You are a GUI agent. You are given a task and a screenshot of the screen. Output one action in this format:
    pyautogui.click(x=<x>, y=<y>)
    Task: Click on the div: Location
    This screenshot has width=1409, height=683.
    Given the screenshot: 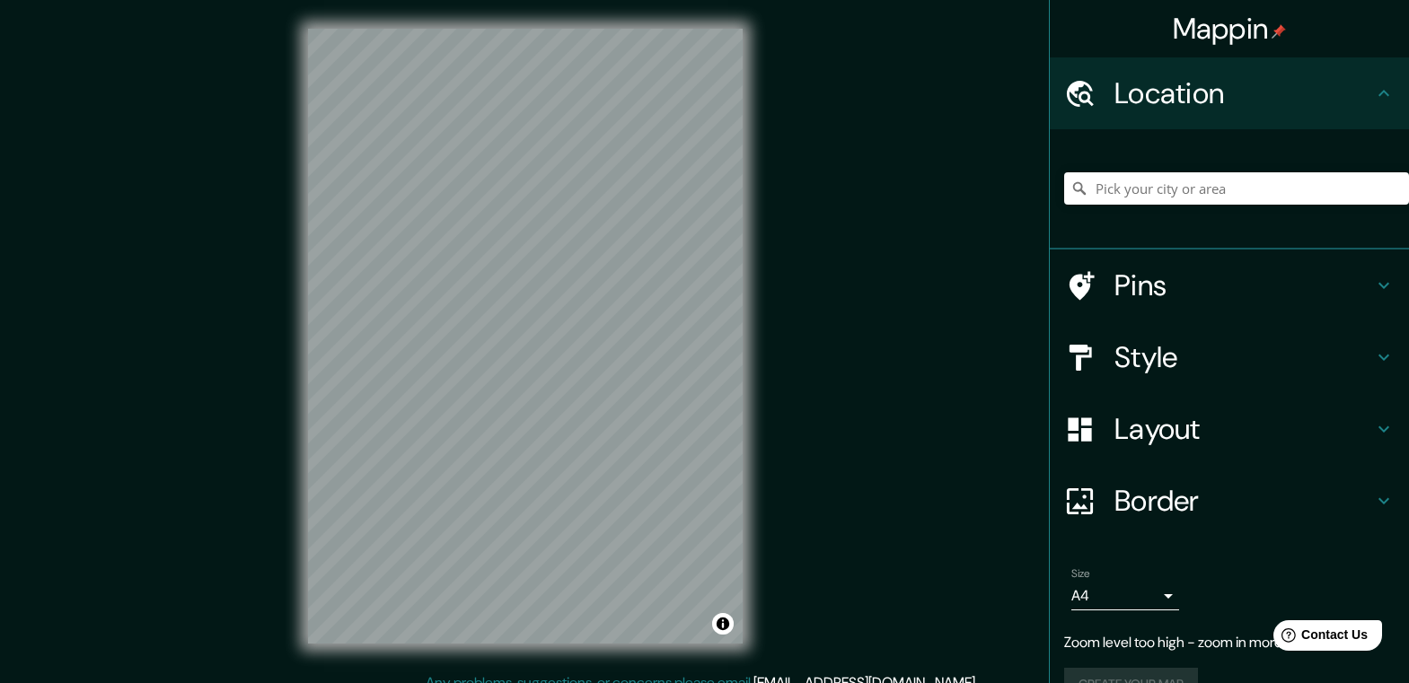 What is the action you would take?
    pyautogui.click(x=1229, y=93)
    